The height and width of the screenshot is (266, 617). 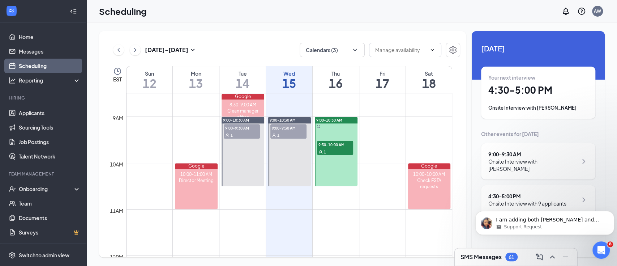 What do you see at coordinates (533, 154) in the screenshot?
I see `div: 9:00 - 9:30 AM` at bounding box center [533, 154].